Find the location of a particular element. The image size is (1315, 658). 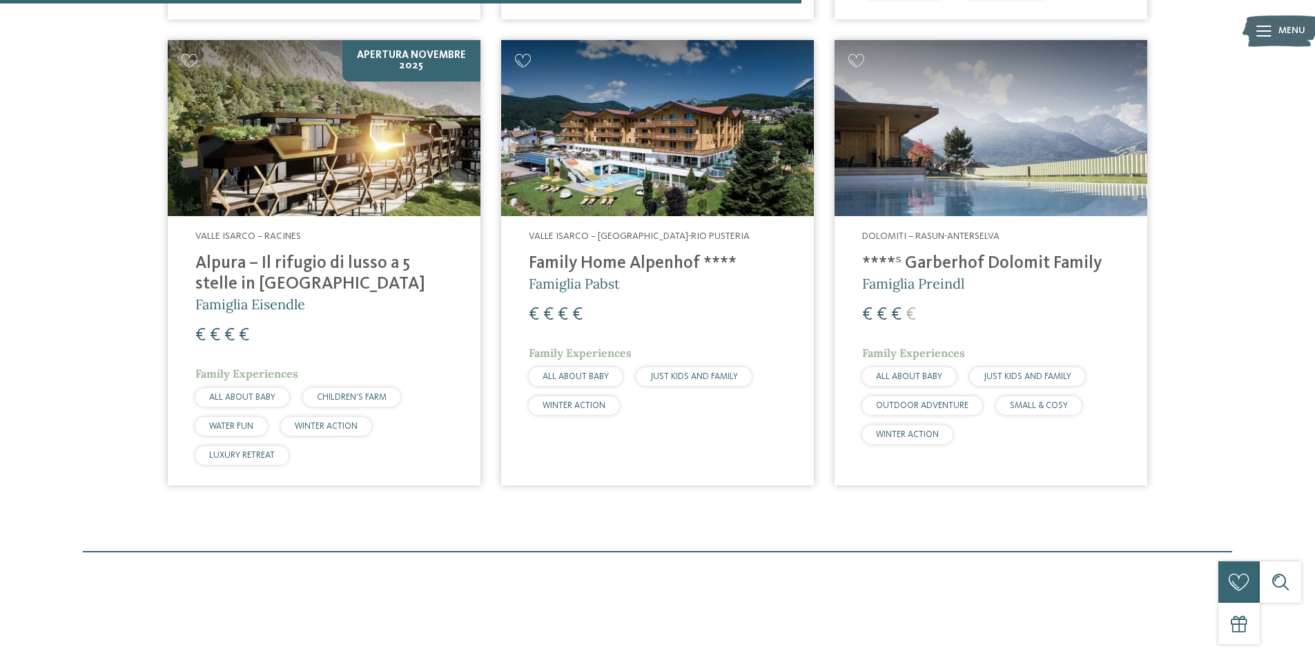

span: OUTDOOR ADVENTURE is located at coordinates (922, 405).